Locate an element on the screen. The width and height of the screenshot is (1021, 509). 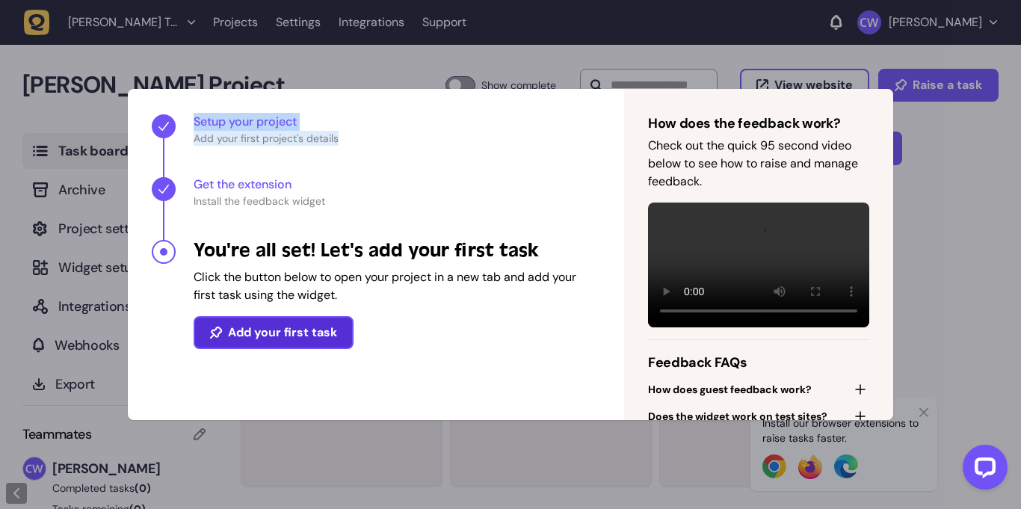
button: Add your first task is located at coordinates (274, 333).